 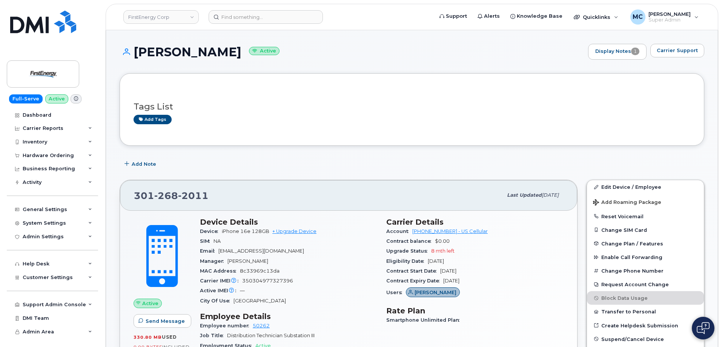 I want to click on span: 1, so click(x=635, y=51).